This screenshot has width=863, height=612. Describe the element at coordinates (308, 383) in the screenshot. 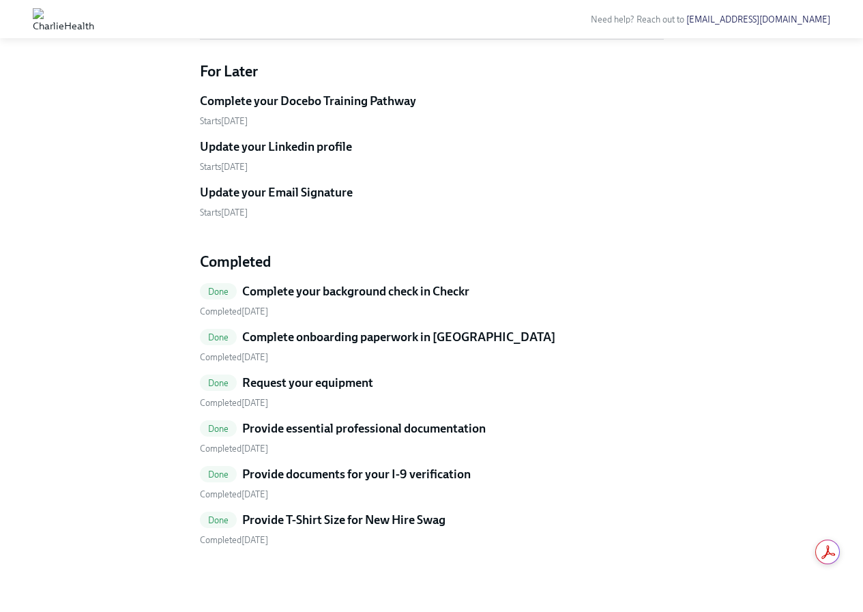

I see `h5: Request your equipment` at that location.